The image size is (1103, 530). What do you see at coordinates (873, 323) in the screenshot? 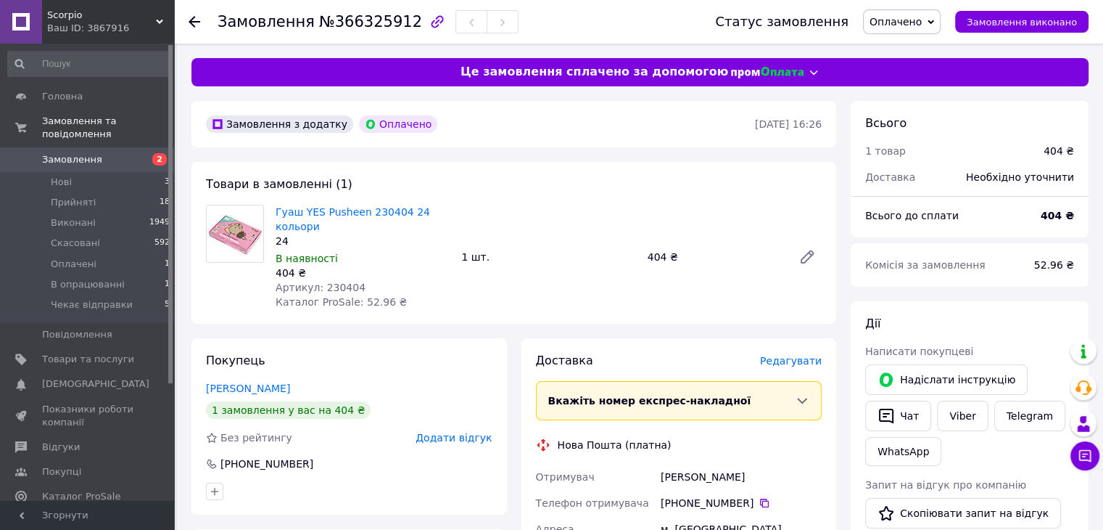
I see `span: Дії` at bounding box center [873, 323].